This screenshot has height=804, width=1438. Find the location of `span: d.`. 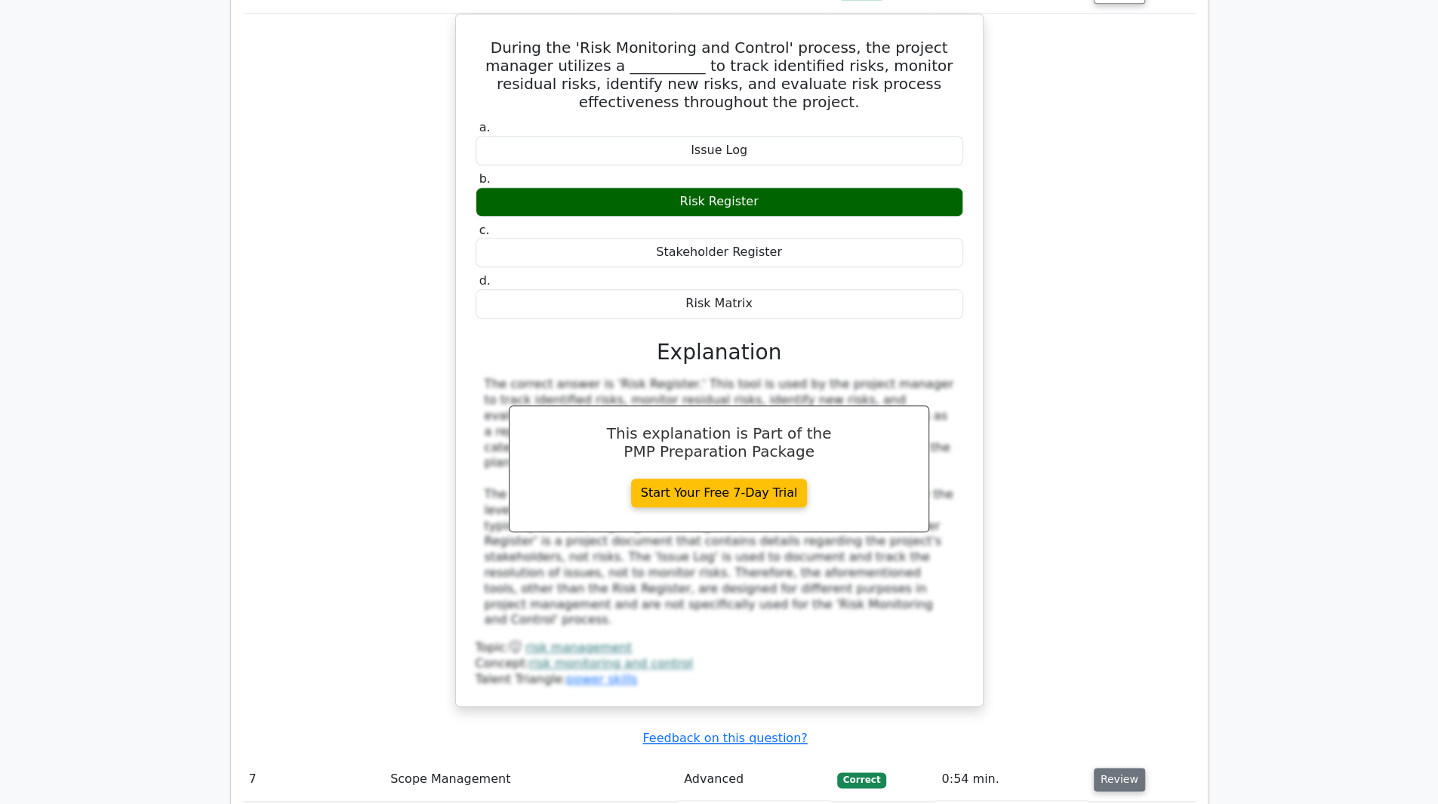

span: d. is located at coordinates (485, 280).